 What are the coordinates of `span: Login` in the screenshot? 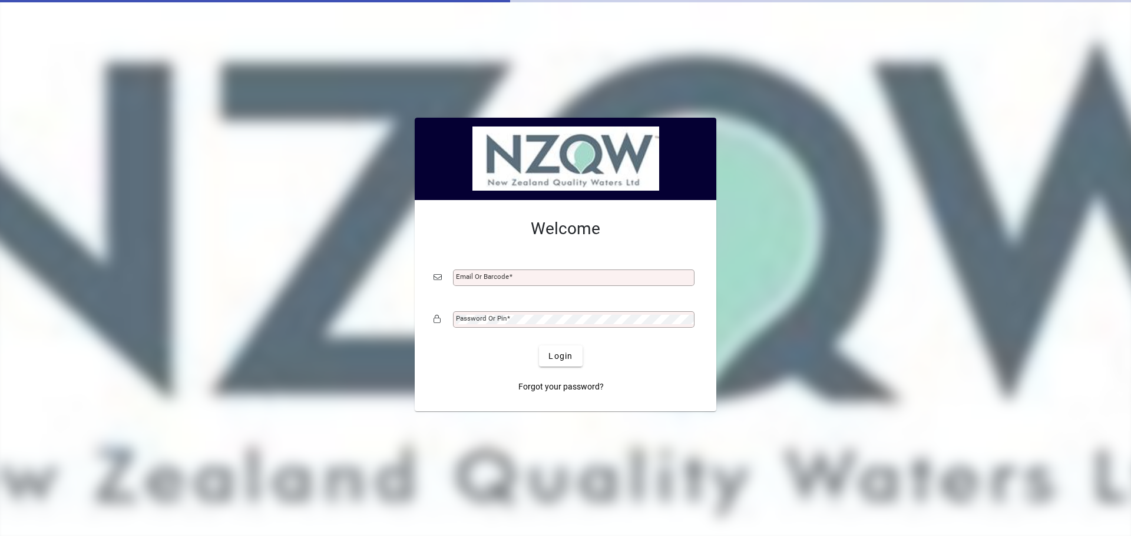 It's located at (560, 356).